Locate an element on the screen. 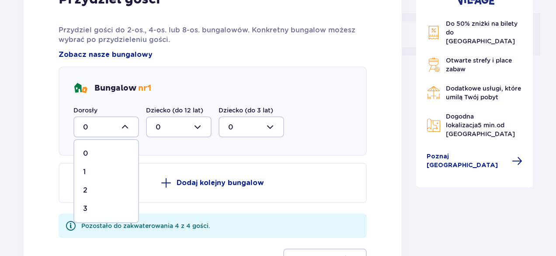  a: Zobacz nasze bungalowy is located at coordinates (105, 55).